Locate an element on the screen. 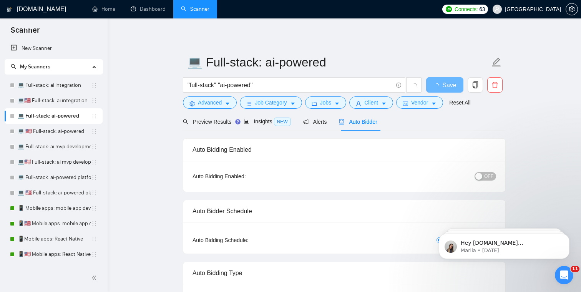 This screenshot has height=292, width=581. span: OFF is located at coordinates (489, 176).